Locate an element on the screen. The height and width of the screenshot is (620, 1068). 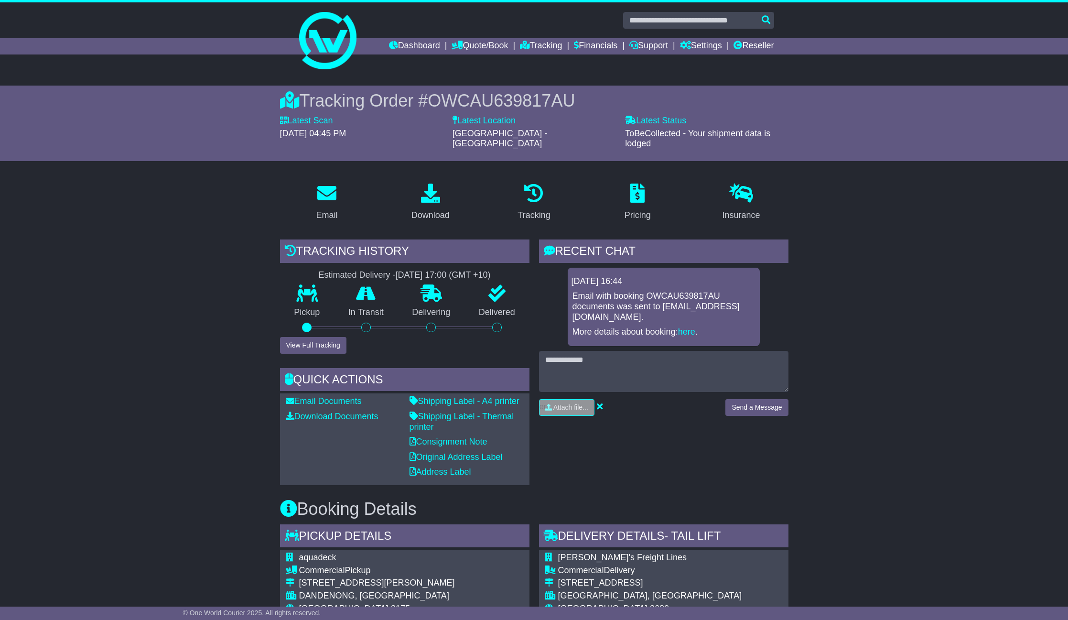
a: Shipping Label - Thermal printer is located at coordinates (461, 421).